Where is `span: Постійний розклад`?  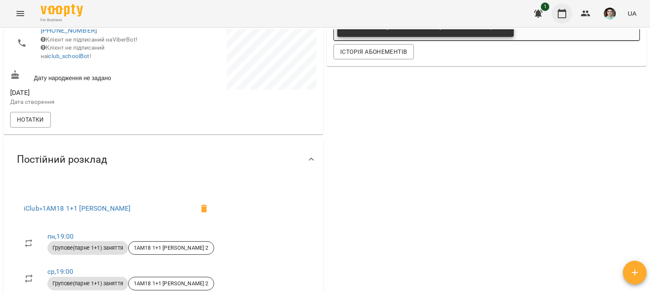
span: Постійний розклад is located at coordinates (62, 159).